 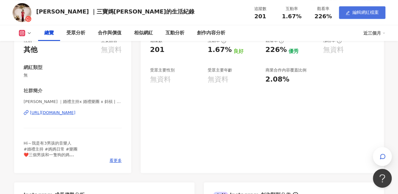 I want to click on div: 受眾主要性別, so click(x=162, y=70).